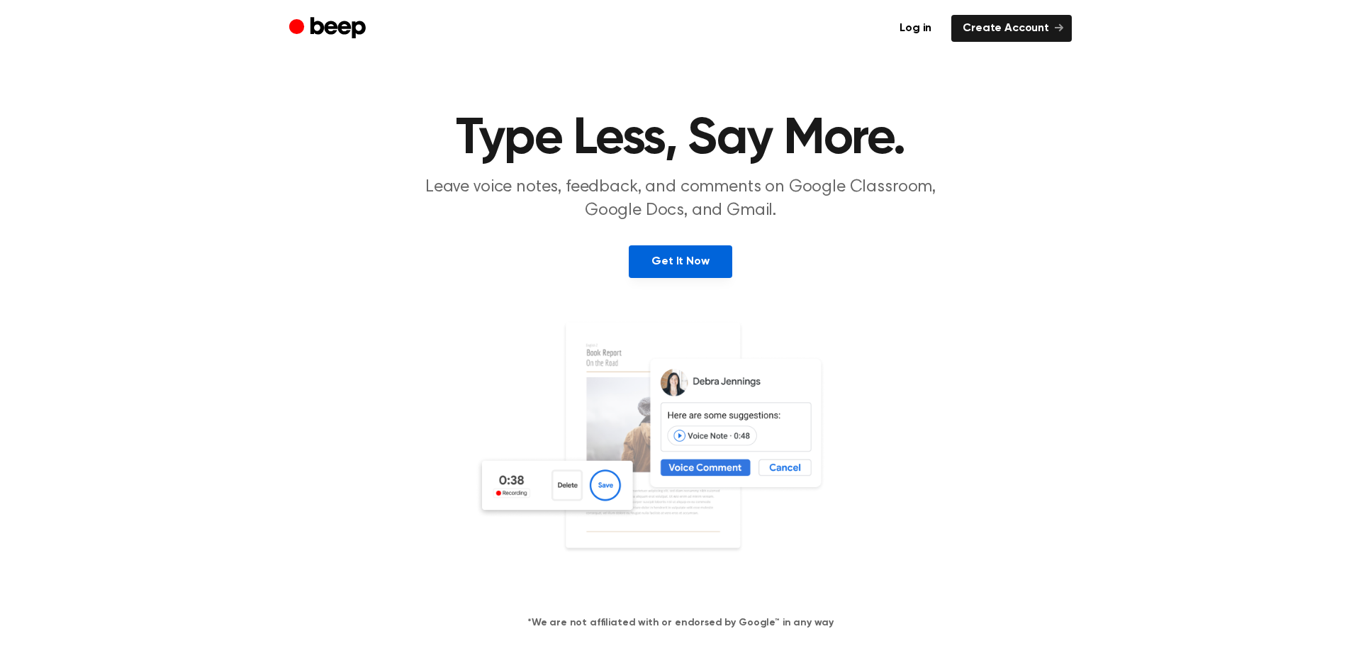 This screenshot has width=1361, height=646. What do you see at coordinates (680, 456) in the screenshot?
I see `img: Voice Comments on Docs and Recording Widget` at bounding box center [680, 456].